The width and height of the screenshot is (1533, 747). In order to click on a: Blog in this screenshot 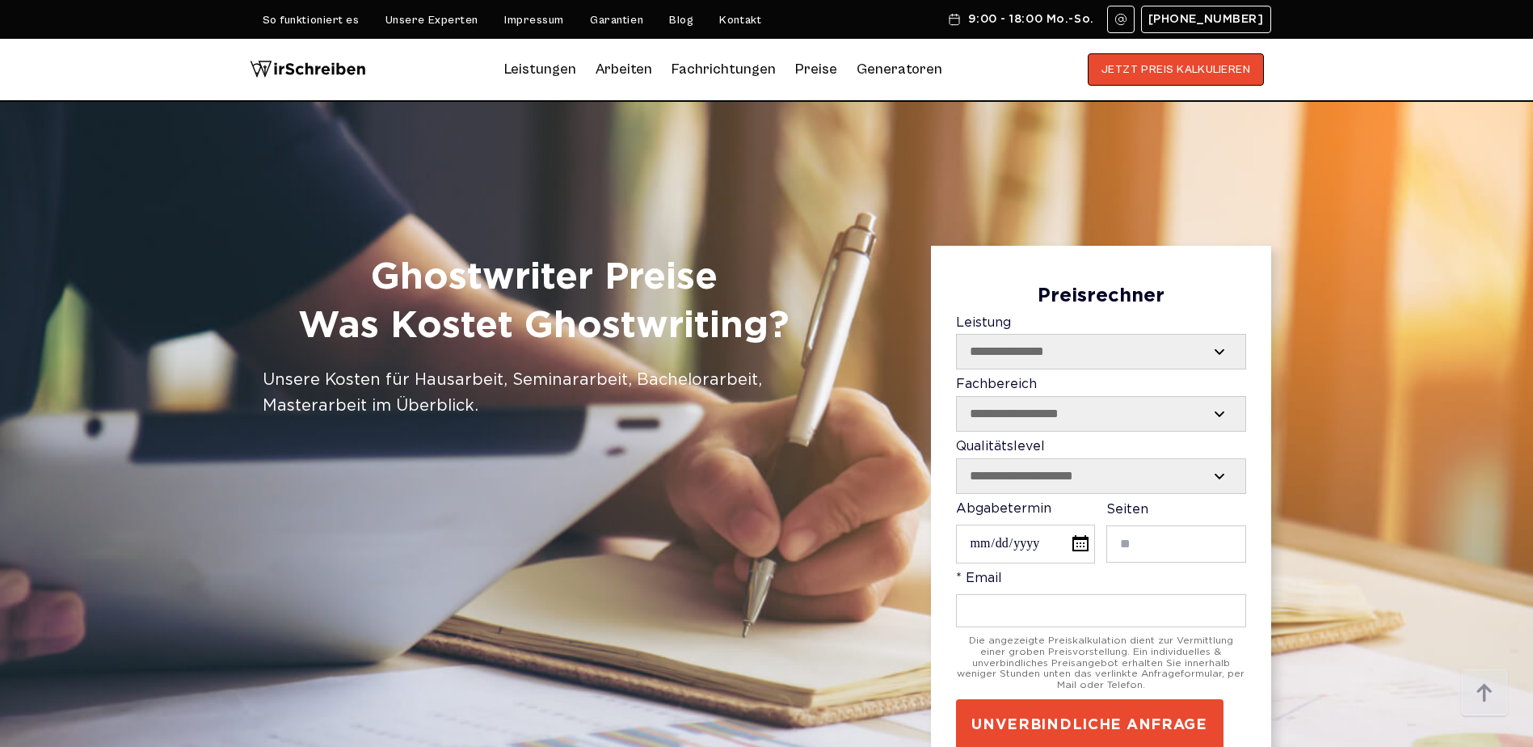, I will do `click(681, 20)`.